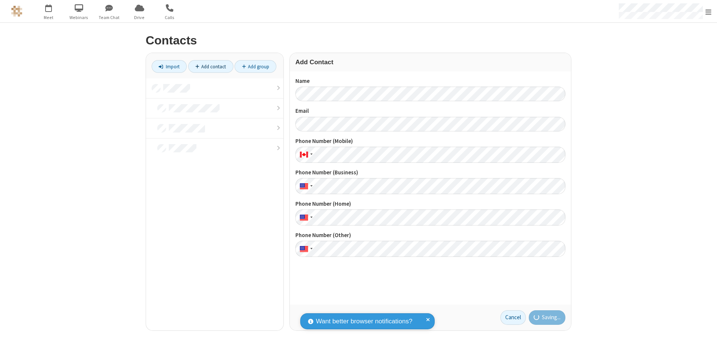 The height and width of the screenshot is (342, 717). Describe the element at coordinates (364, 322) in the screenshot. I see `span: Want better browser notifications?` at that location.